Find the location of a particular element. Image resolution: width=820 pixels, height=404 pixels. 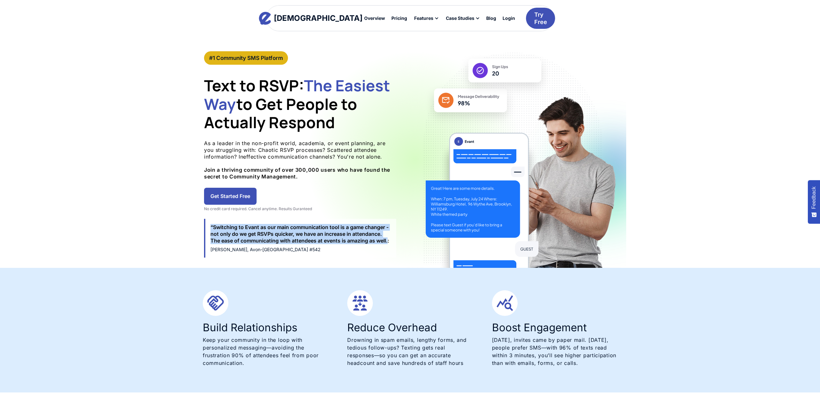

a: Try Free is located at coordinates (541, 18).